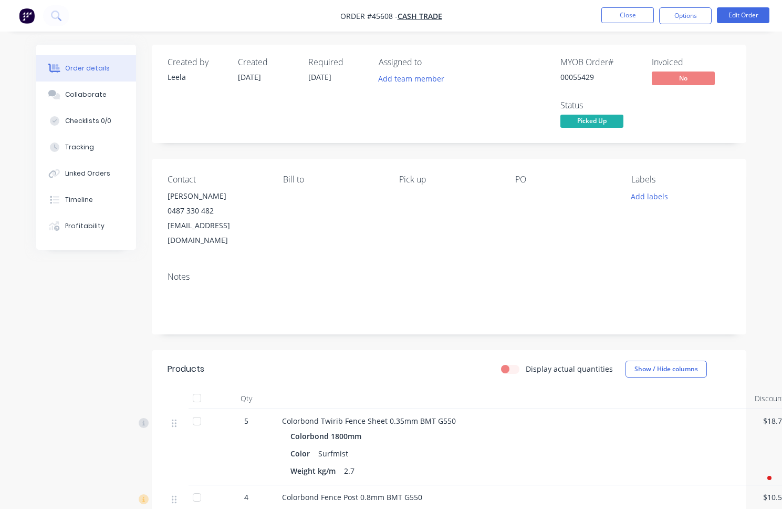 The height and width of the screenshot is (509, 782). Describe the element at coordinates (86, 121) in the screenshot. I see `button: Checklists 0/0` at that location.